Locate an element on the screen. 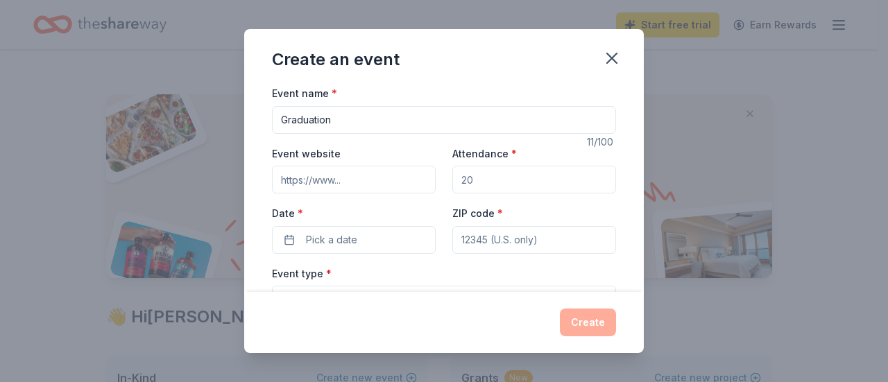 Image resolution: width=888 pixels, height=382 pixels. label: Event website is located at coordinates (306, 154).